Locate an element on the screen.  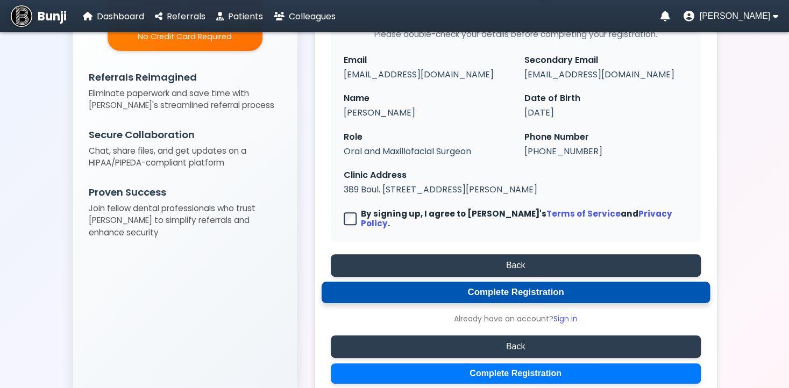
span: Patients is located at coordinates (245, 16).